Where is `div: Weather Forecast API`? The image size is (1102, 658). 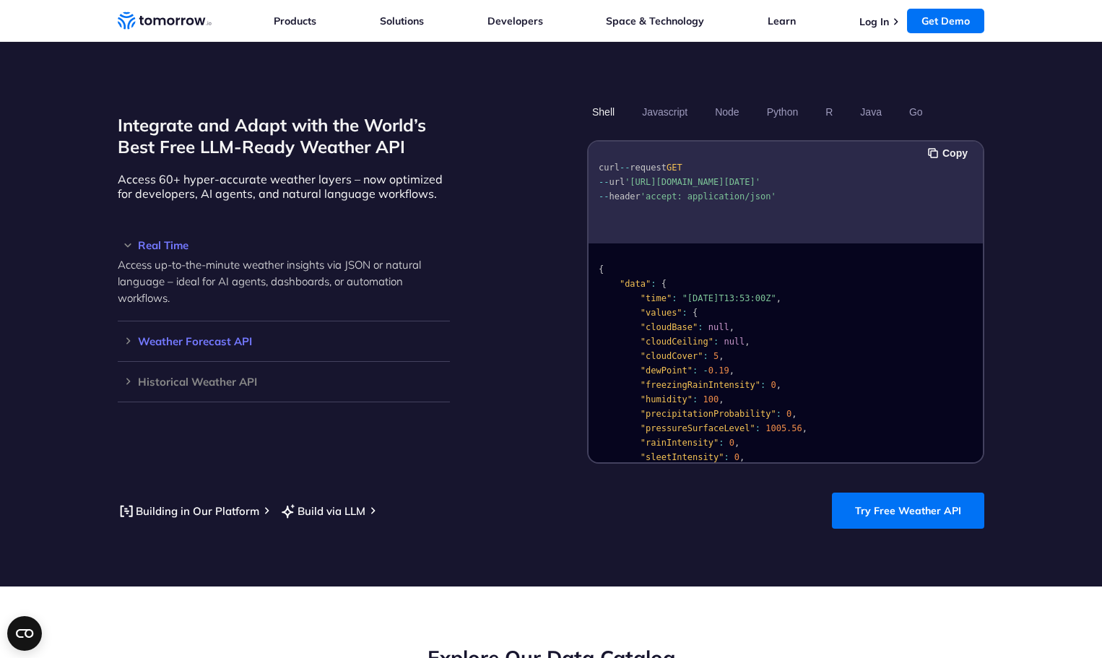
div: Weather Forecast API is located at coordinates (284, 341).